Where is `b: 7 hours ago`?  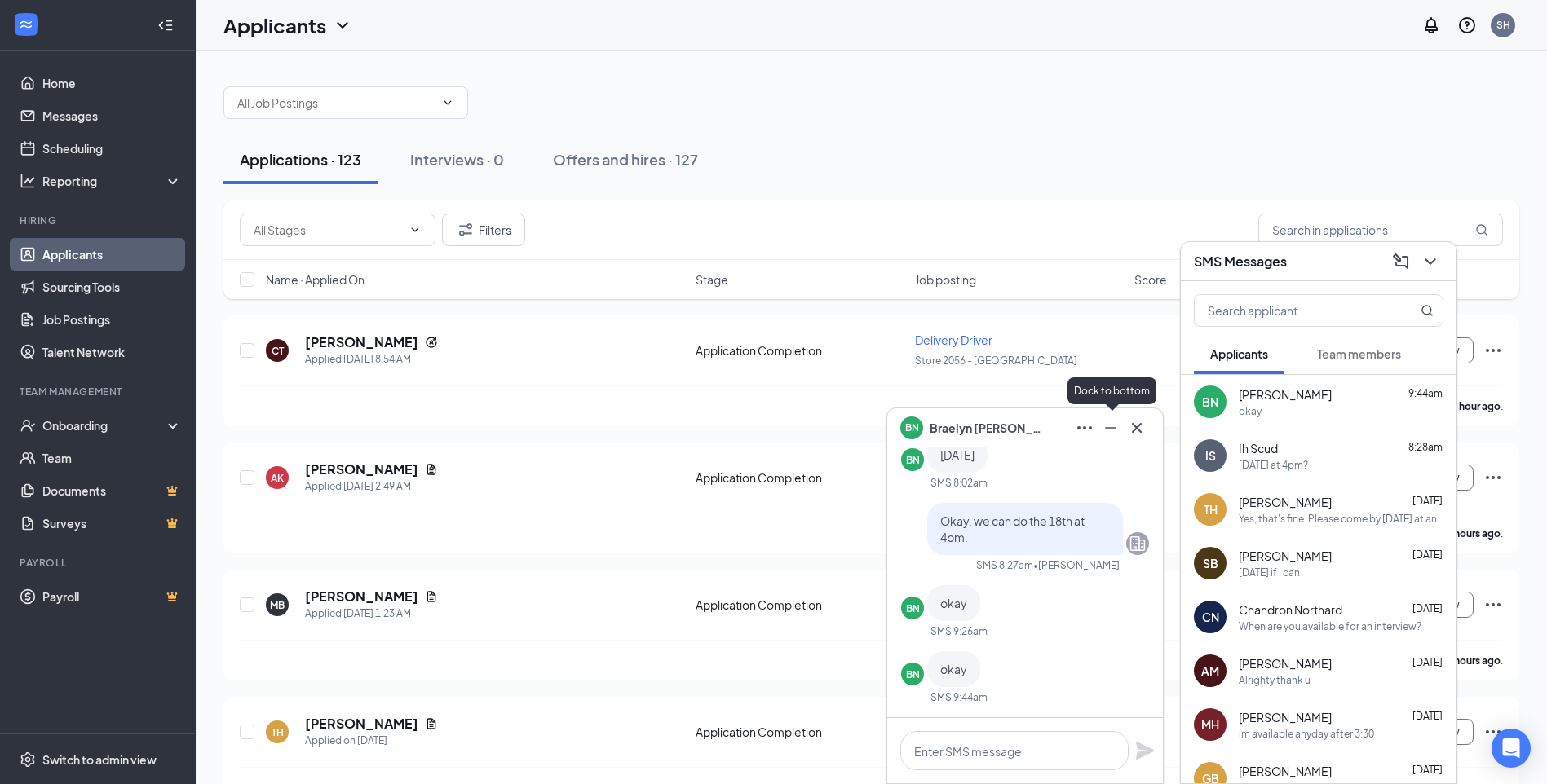 b: 7 hours ago is located at coordinates (1474, 533).